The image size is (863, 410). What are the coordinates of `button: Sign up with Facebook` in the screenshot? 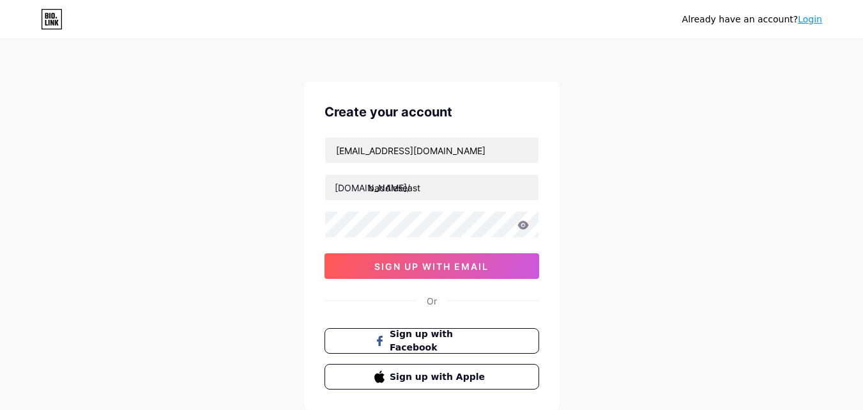 It's located at (432, 341).